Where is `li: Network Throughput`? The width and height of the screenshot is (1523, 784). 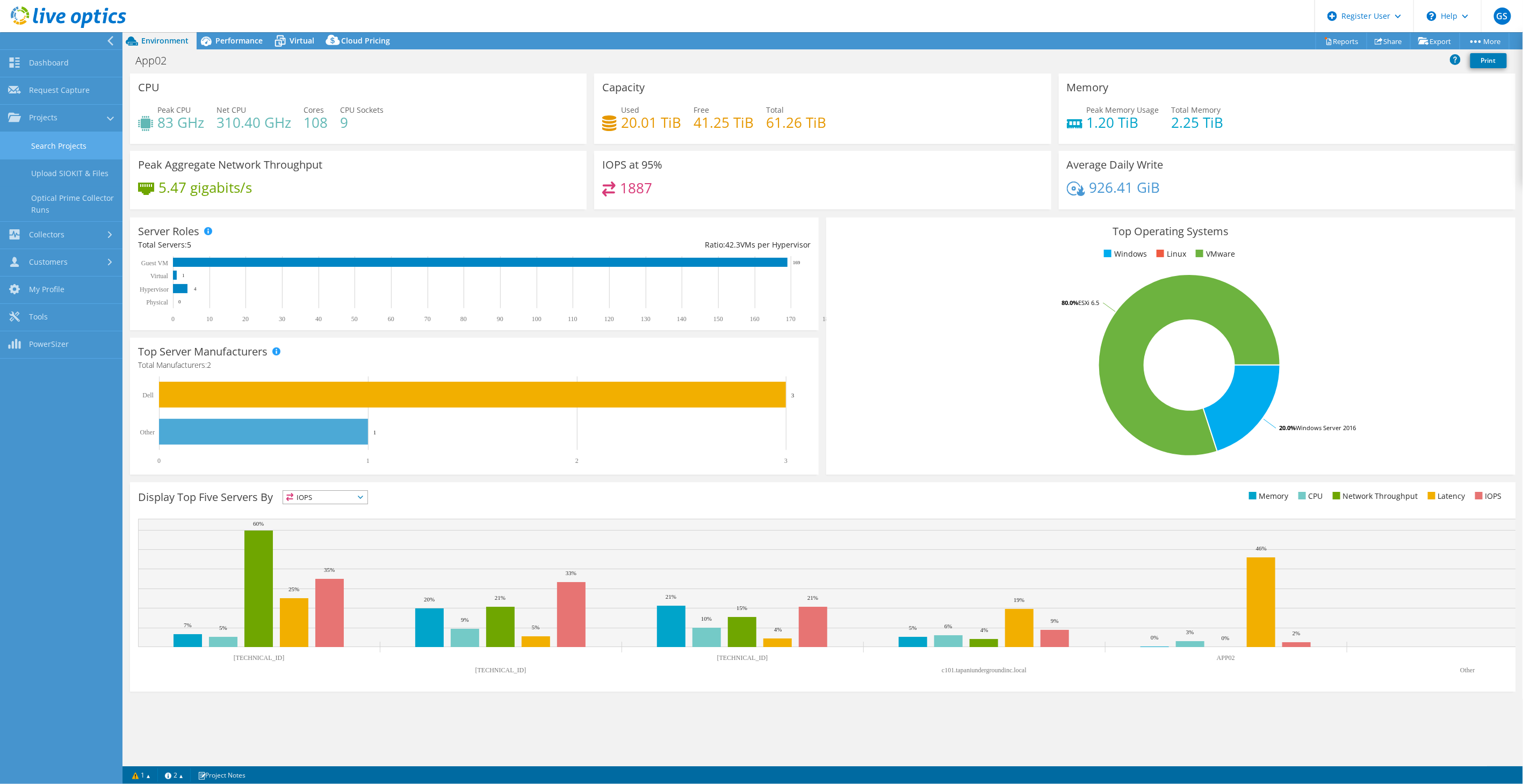 li: Network Throughput is located at coordinates (1375, 496).